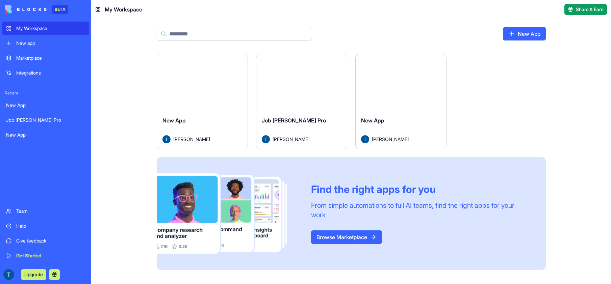 The height and width of the screenshot is (284, 611). What do you see at coordinates (420, 210) in the screenshot?
I see `div: From simple automations to full AI teams, find the right apps for your work` at bounding box center [420, 210].